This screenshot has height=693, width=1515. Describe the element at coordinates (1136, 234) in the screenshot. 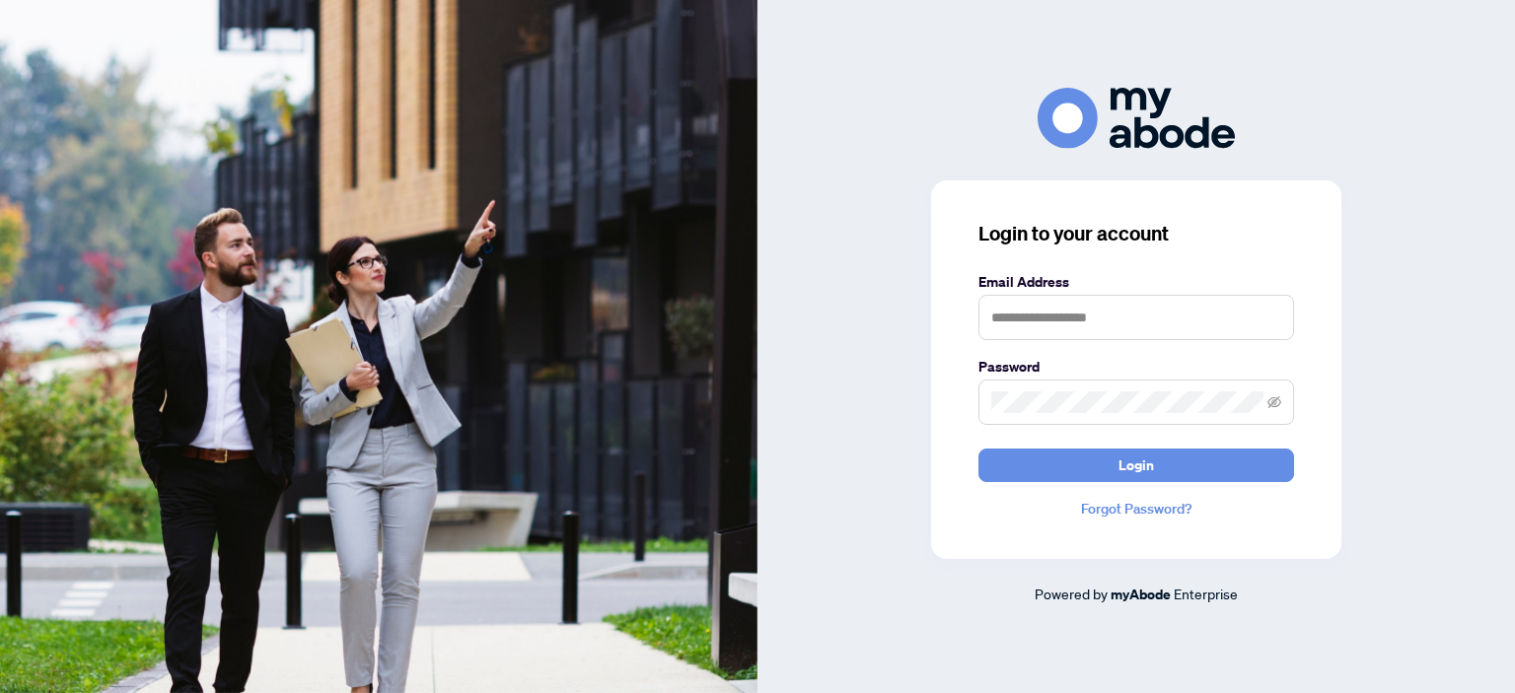

I see `h3: Login to your account` at that location.